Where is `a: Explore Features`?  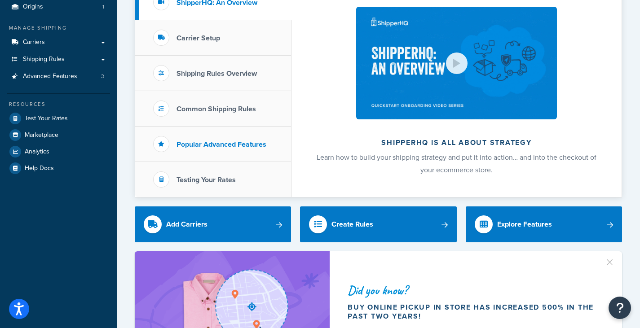
a: Explore Features is located at coordinates (544, 225).